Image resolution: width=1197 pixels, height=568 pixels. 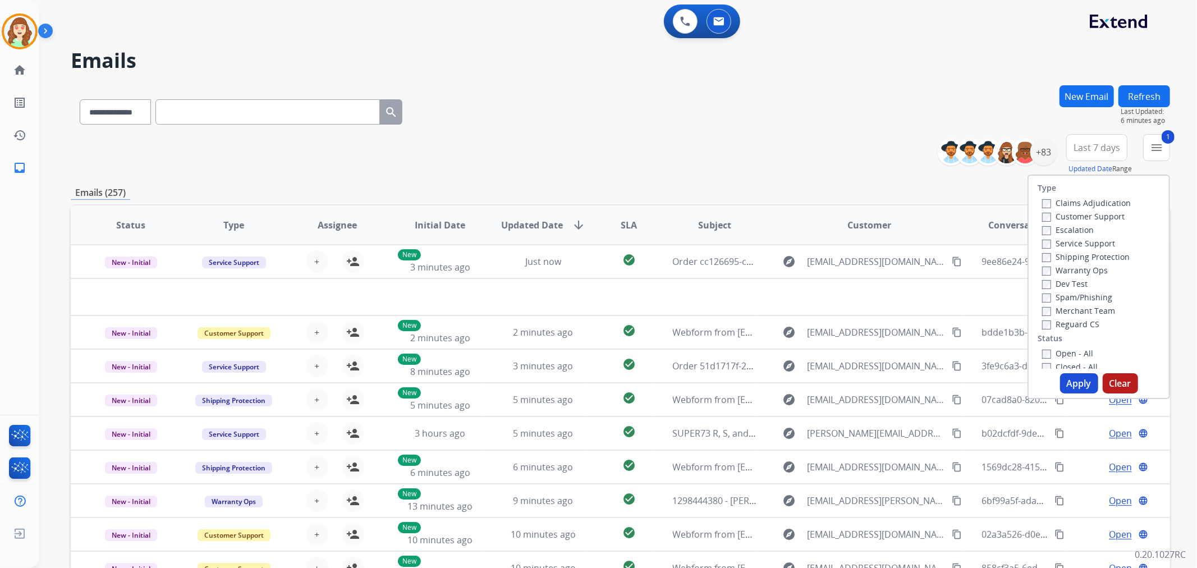 I want to click on label: Closed - All, so click(x=1069, y=366).